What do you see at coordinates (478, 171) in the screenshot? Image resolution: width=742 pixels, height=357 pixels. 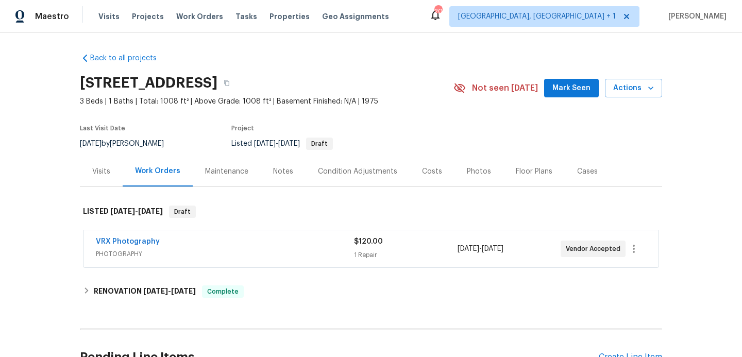 I see `div: Photos` at bounding box center [478, 171].